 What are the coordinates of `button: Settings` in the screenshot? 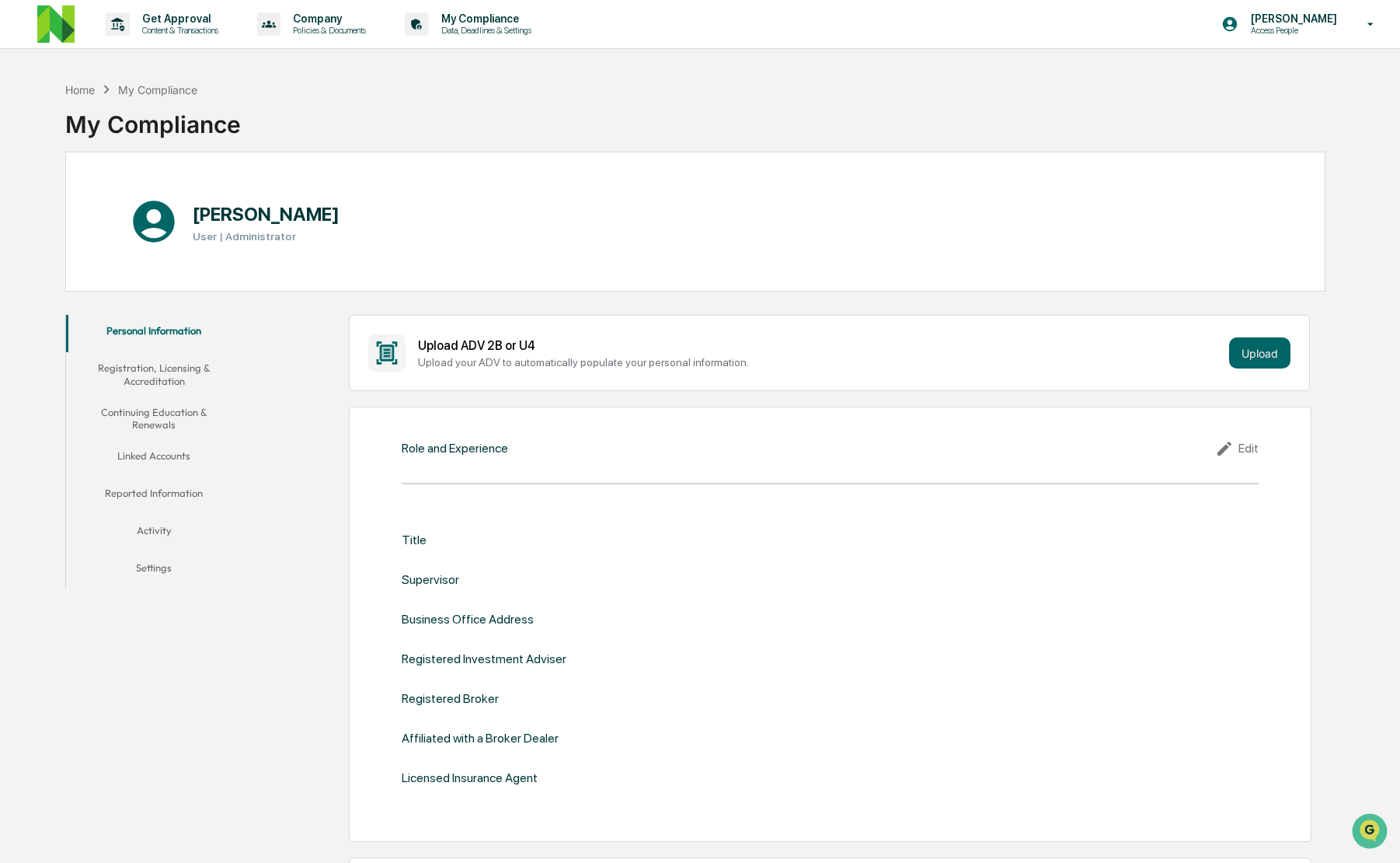 It's located at (154, 570).